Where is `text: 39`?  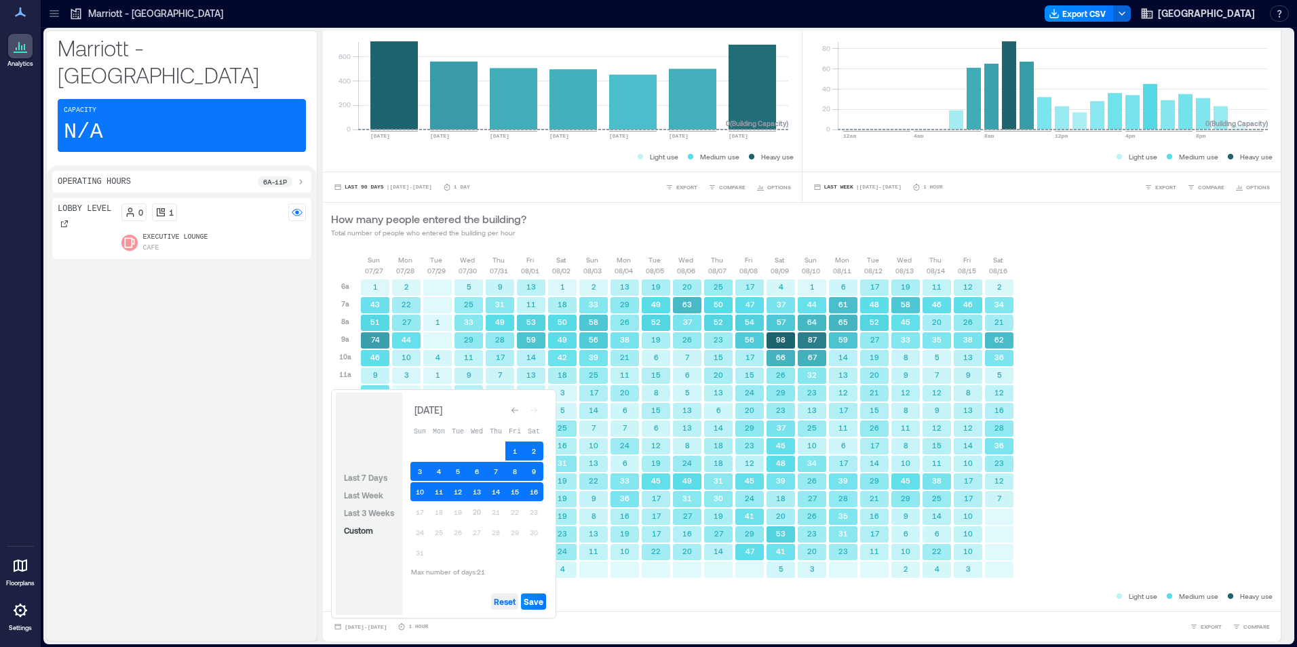 text: 39 is located at coordinates (375, 392).